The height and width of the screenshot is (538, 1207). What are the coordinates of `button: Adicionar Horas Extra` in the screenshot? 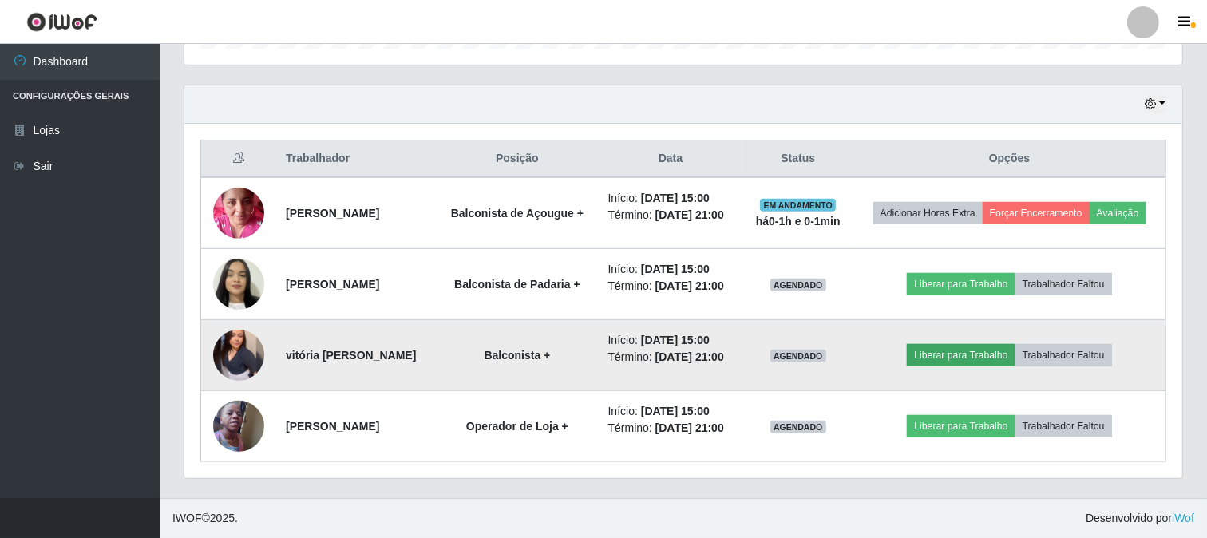 It's located at (928, 213).